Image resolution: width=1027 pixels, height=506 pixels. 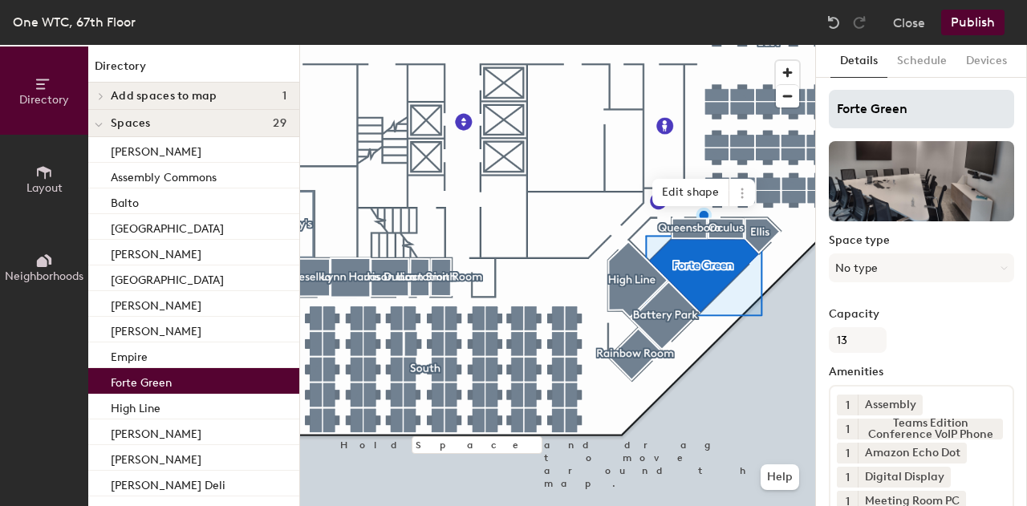 I want to click on p: High Line, so click(x=136, y=406).